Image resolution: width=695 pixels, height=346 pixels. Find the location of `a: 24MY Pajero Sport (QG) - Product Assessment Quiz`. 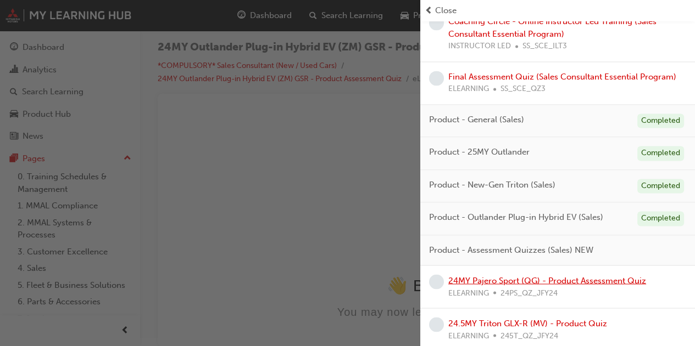

a: 24MY Pajero Sport (QG) - Product Assessment Quiz is located at coordinates (547, 281).